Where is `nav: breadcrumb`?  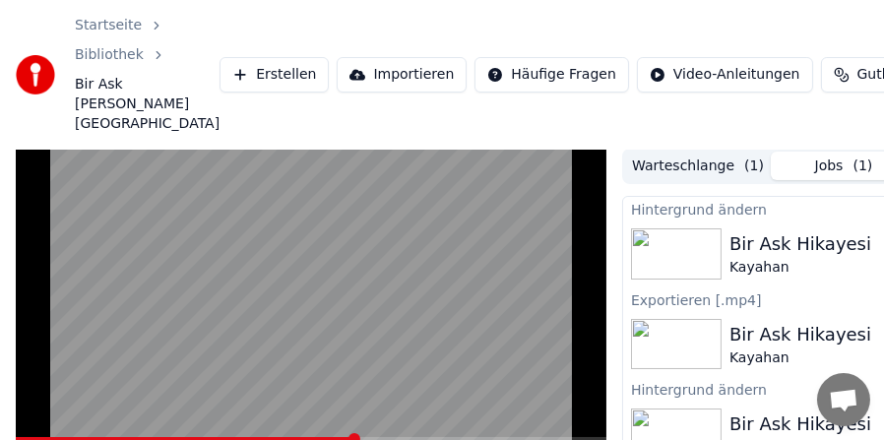
nav: breadcrumb is located at coordinates (147, 75).